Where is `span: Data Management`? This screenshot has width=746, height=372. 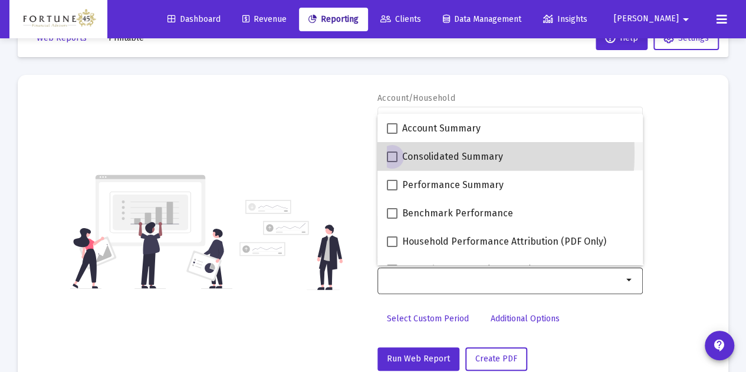 span: Data Management is located at coordinates (482, 19).